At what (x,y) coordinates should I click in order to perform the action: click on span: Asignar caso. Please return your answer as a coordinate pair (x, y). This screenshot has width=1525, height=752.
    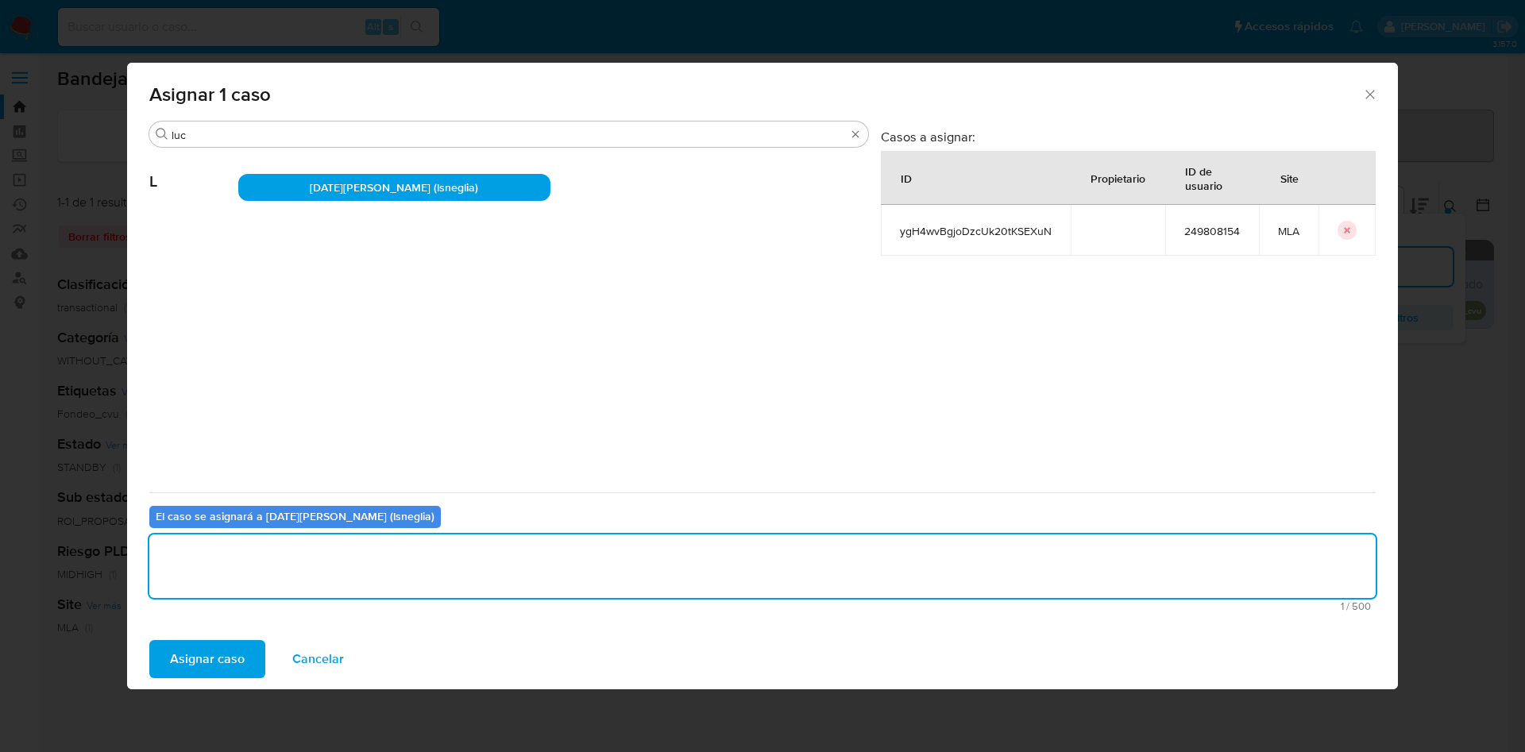
    Looking at the image, I should click on (207, 659).